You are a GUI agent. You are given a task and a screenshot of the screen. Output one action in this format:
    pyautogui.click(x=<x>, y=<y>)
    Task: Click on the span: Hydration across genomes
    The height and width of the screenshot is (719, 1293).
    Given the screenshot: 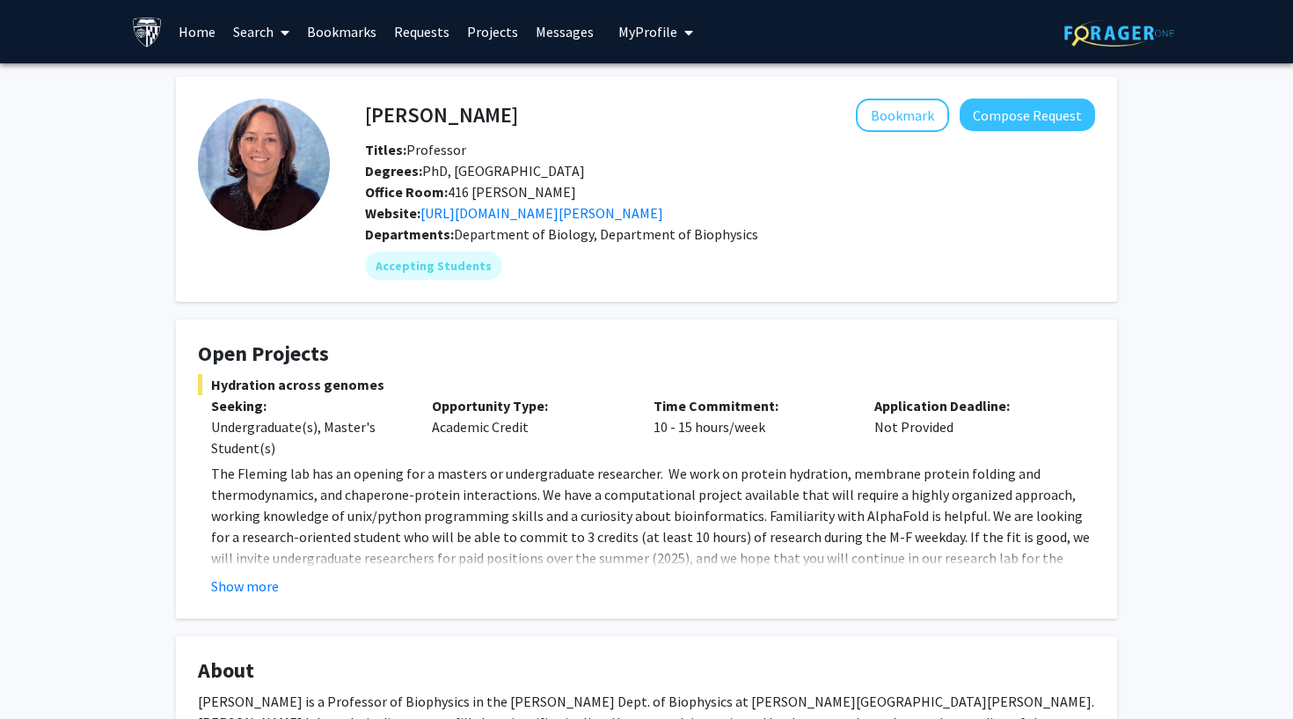 What is the action you would take?
    pyautogui.click(x=647, y=384)
    